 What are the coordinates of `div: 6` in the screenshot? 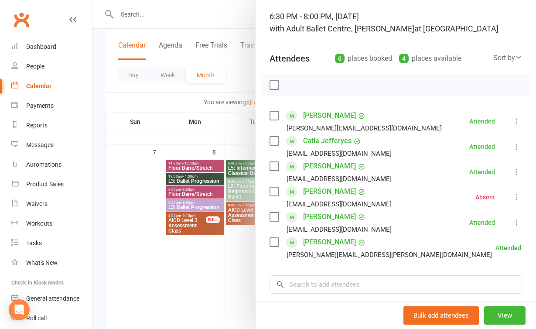 It's located at (340, 58).